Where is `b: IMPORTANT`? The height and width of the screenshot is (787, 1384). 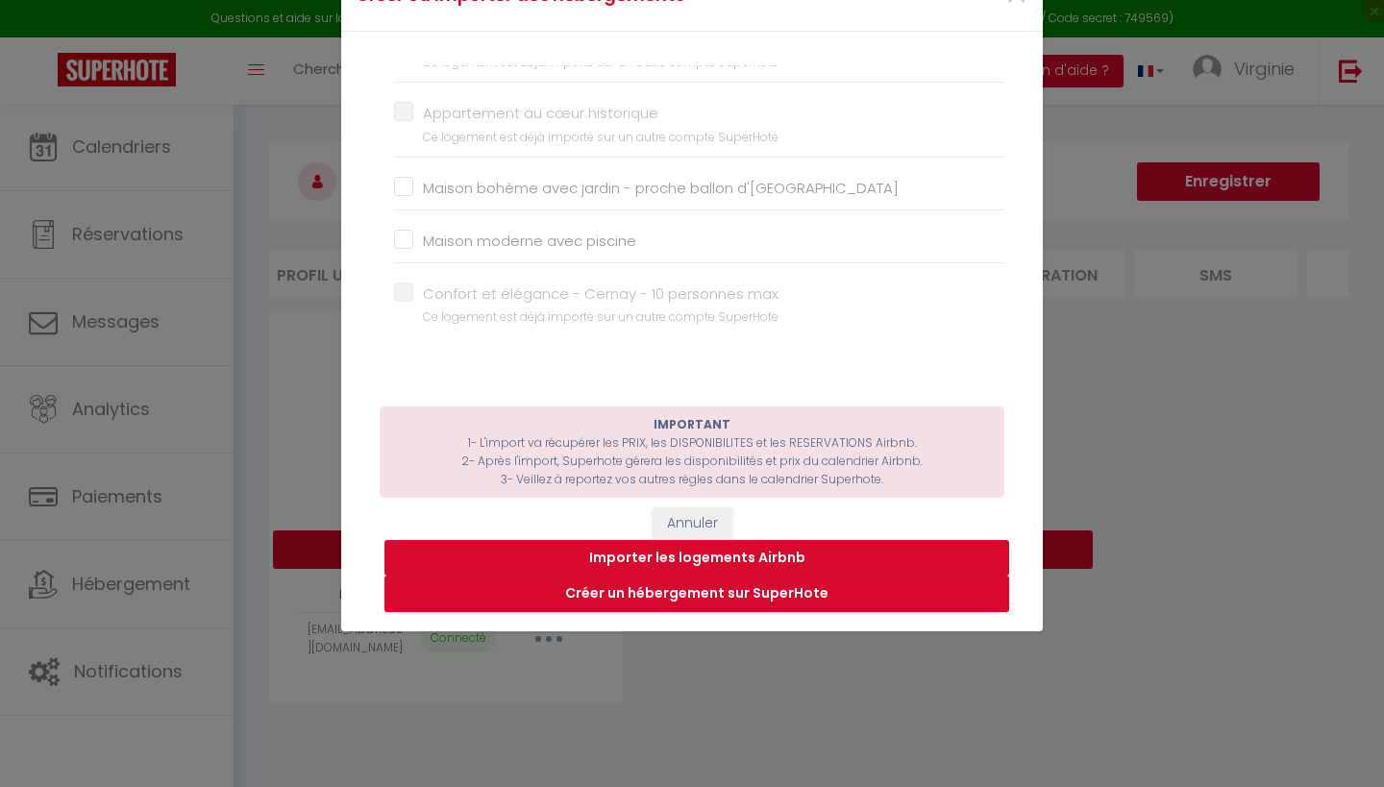
b: IMPORTANT is located at coordinates (692, 424).